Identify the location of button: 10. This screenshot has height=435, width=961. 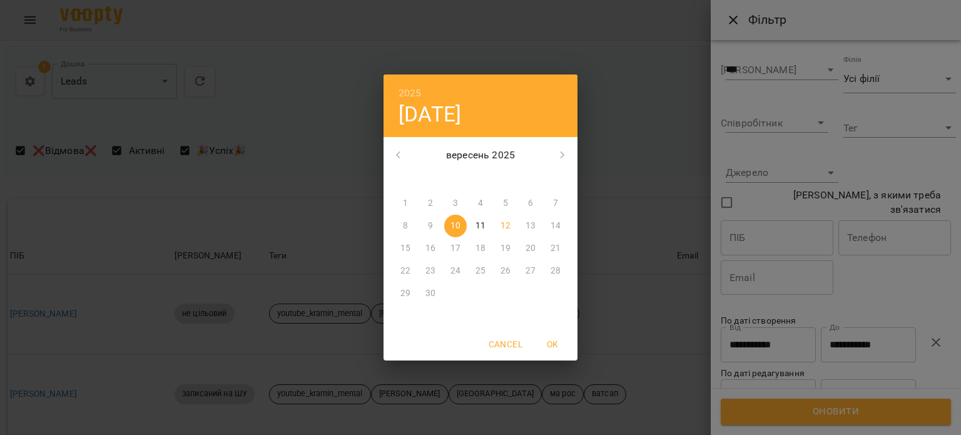
(455, 226).